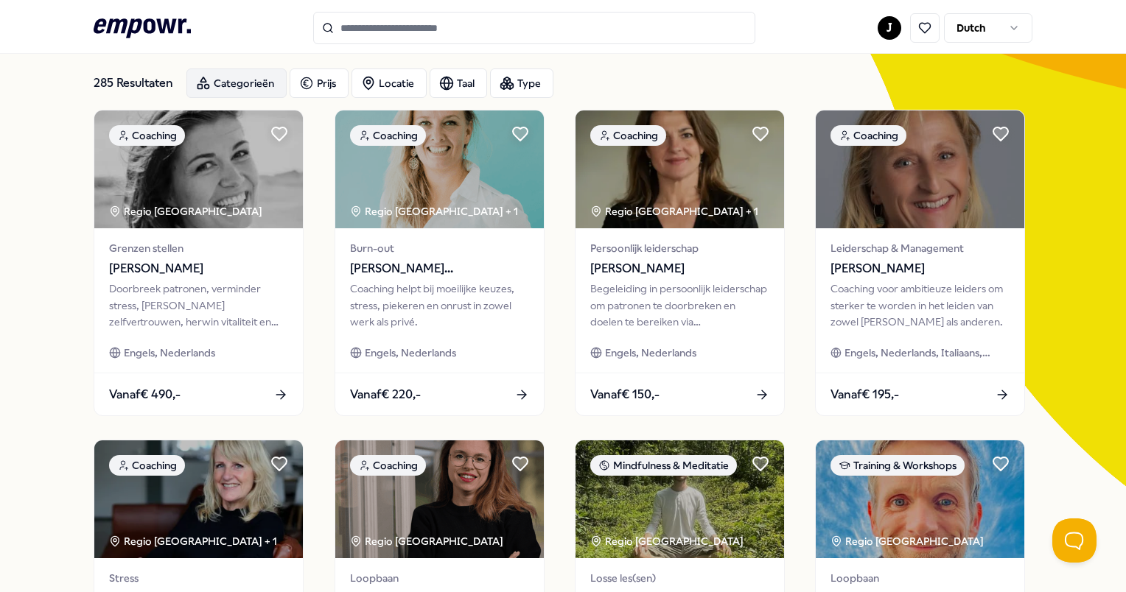 This screenshot has width=1126, height=592. I want to click on span: Vanaf € 220,-, so click(385, 395).